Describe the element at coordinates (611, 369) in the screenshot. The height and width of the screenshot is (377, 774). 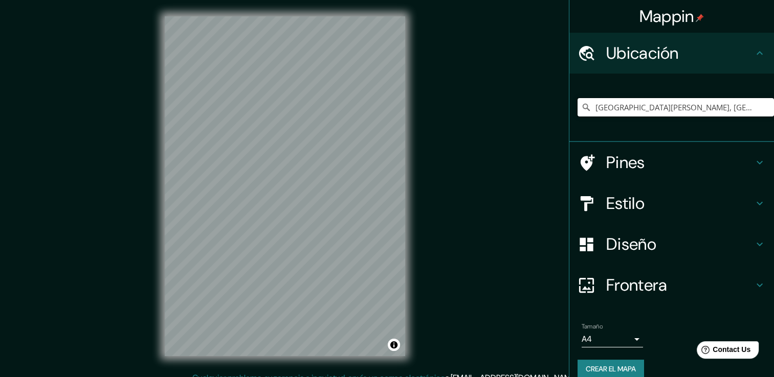
I see `font: Crear el mapa` at that location.